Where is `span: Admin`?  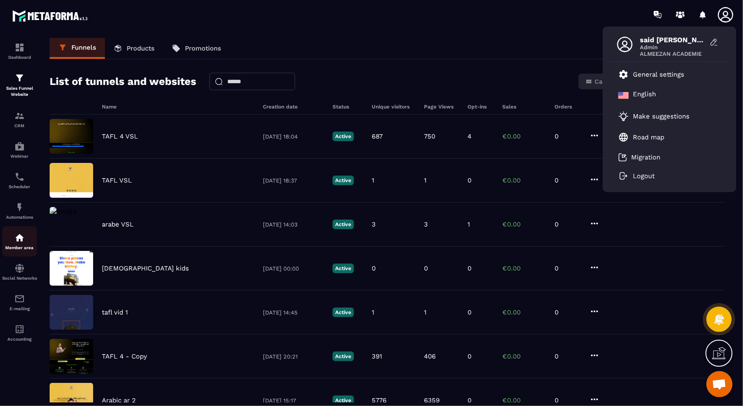
span: Admin is located at coordinates (673, 47).